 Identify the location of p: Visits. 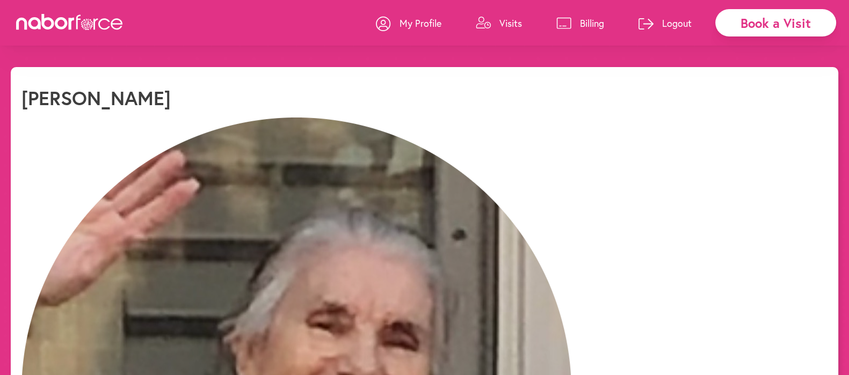
(511, 23).